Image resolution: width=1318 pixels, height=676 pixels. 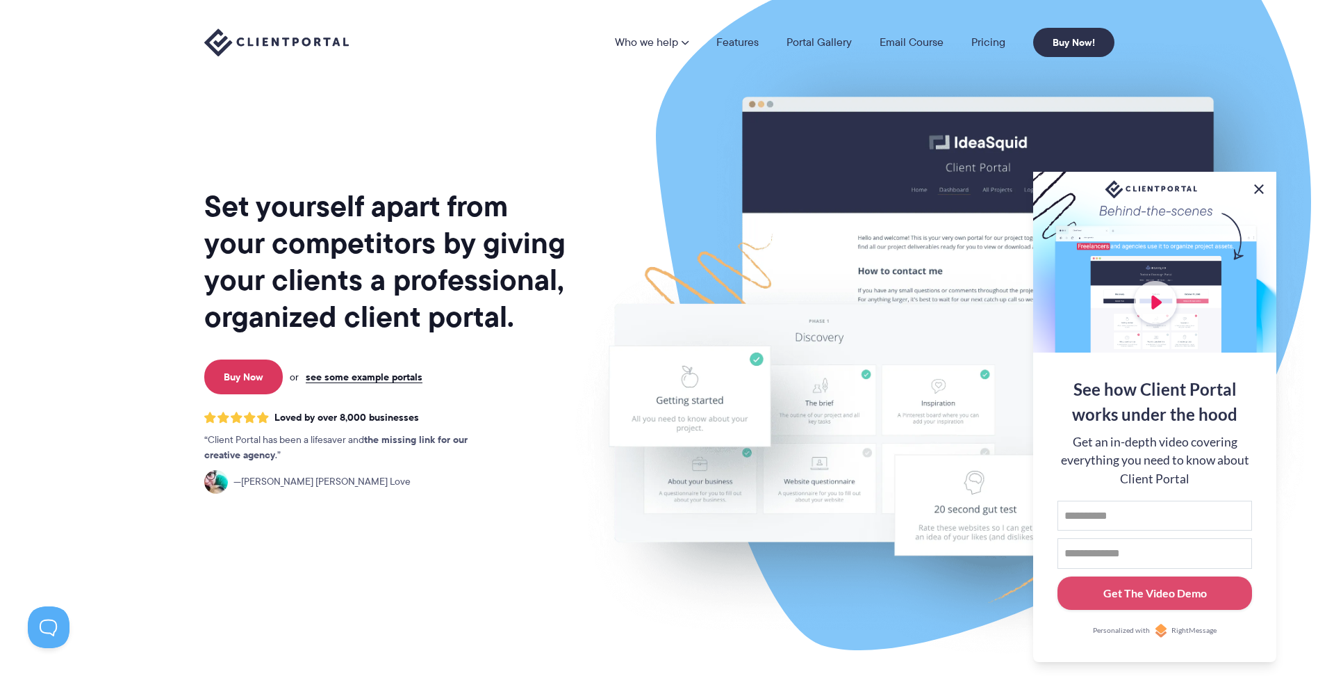 I want to click on div: Get The Video Demo, so click(x=1155, y=593).